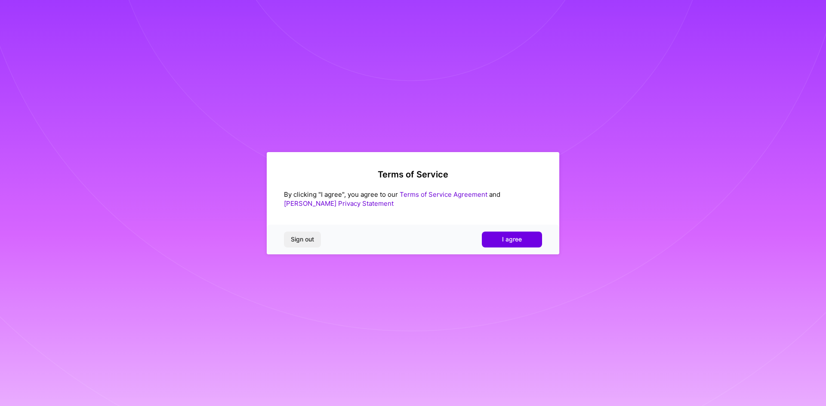 This screenshot has width=826, height=406. I want to click on span: Sign out, so click(302, 240).